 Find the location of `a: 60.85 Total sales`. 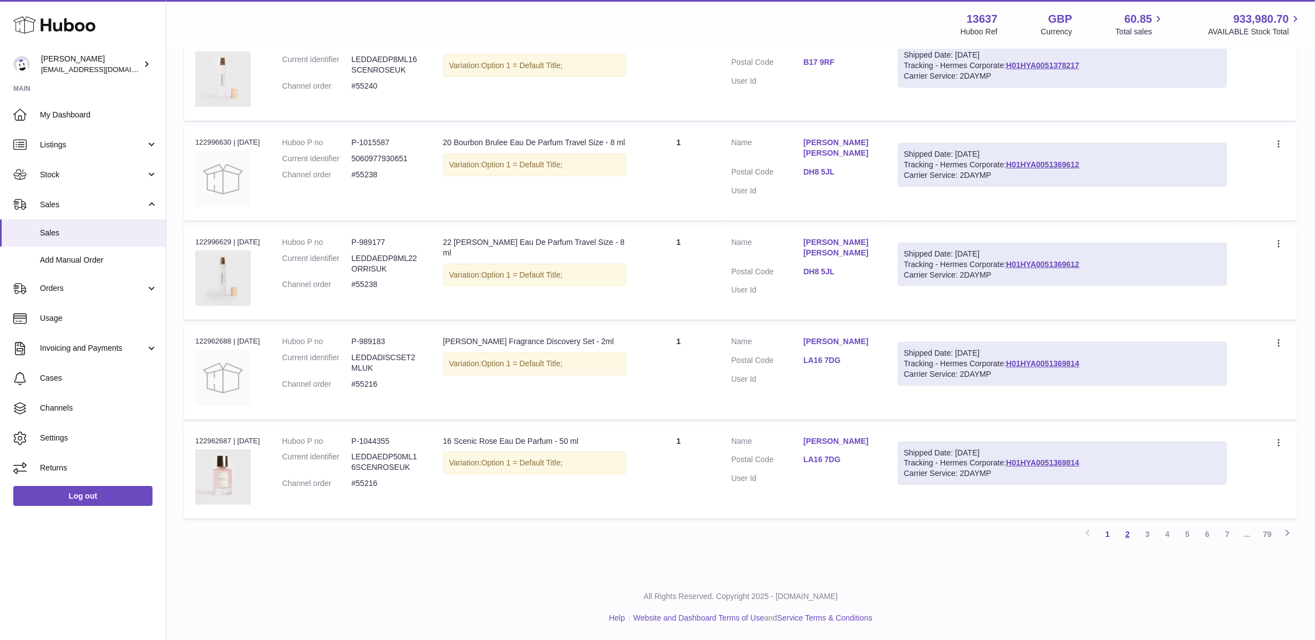

a: 60.85 Total sales is located at coordinates (1139, 24).